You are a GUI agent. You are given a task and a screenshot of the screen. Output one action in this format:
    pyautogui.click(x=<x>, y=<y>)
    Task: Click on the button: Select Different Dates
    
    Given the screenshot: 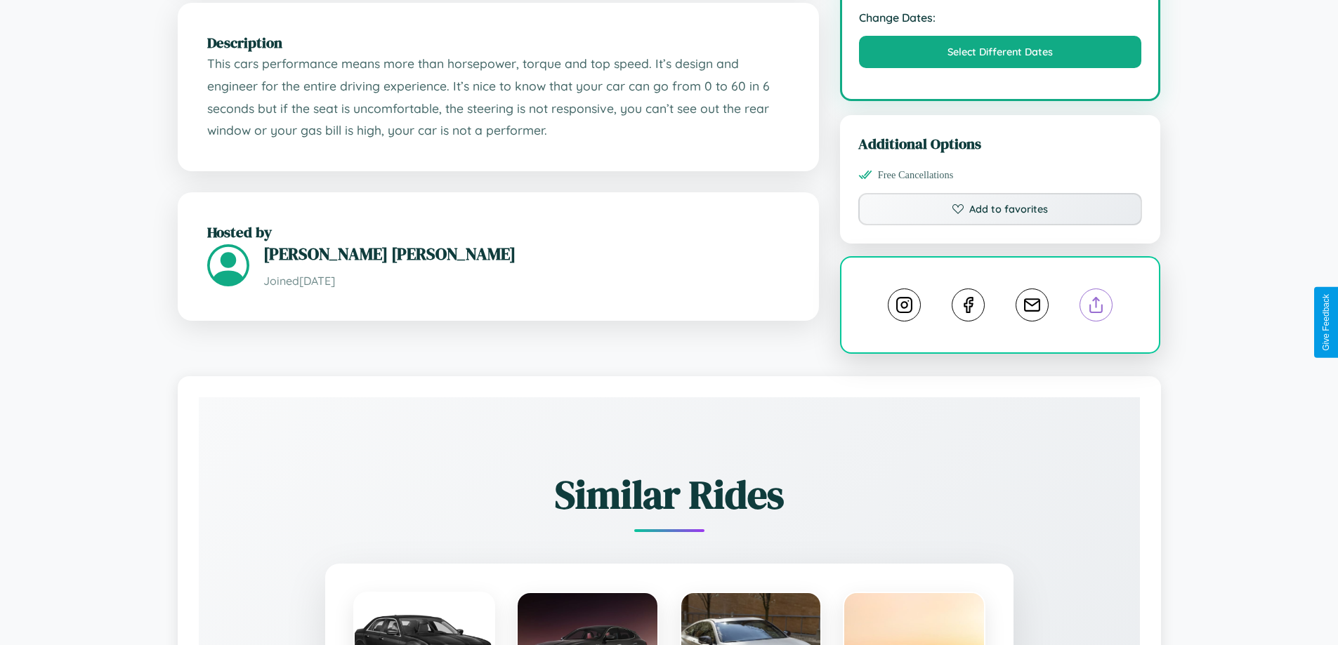 What is the action you would take?
    pyautogui.click(x=1000, y=52)
    